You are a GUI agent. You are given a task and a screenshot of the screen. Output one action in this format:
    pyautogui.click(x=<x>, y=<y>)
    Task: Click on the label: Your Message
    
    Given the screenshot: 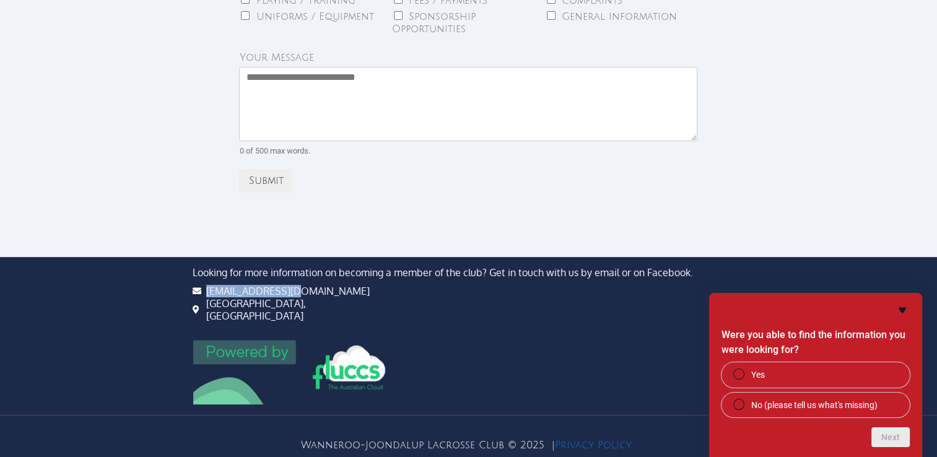 What is the action you would take?
    pyautogui.click(x=468, y=58)
    